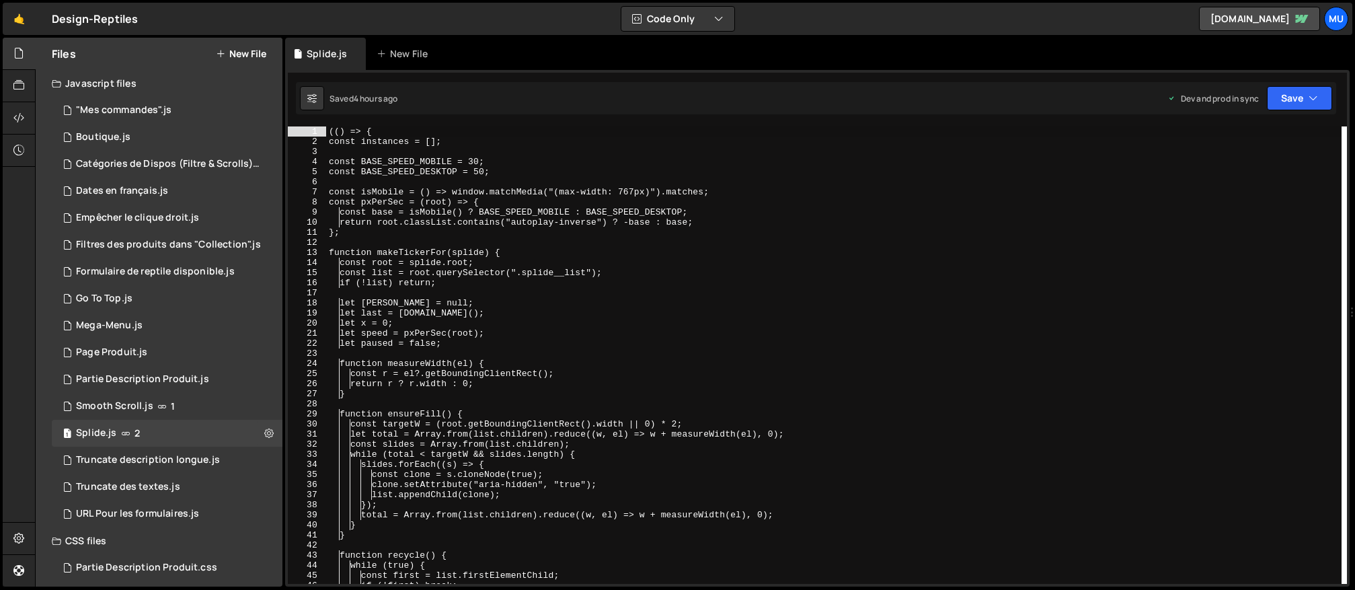  What do you see at coordinates (376, 98) in the screenshot?
I see `div: 4 hours ago` at bounding box center [376, 98].